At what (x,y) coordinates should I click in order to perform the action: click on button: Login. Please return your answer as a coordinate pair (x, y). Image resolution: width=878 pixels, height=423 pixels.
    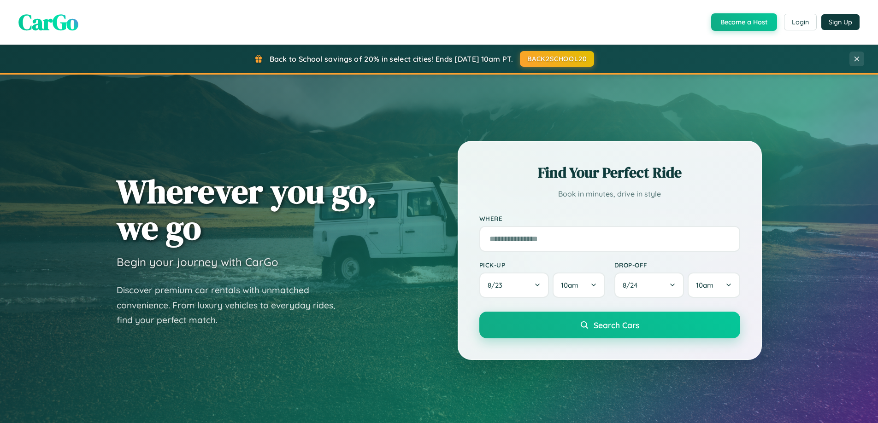
    Looking at the image, I should click on (800, 22).